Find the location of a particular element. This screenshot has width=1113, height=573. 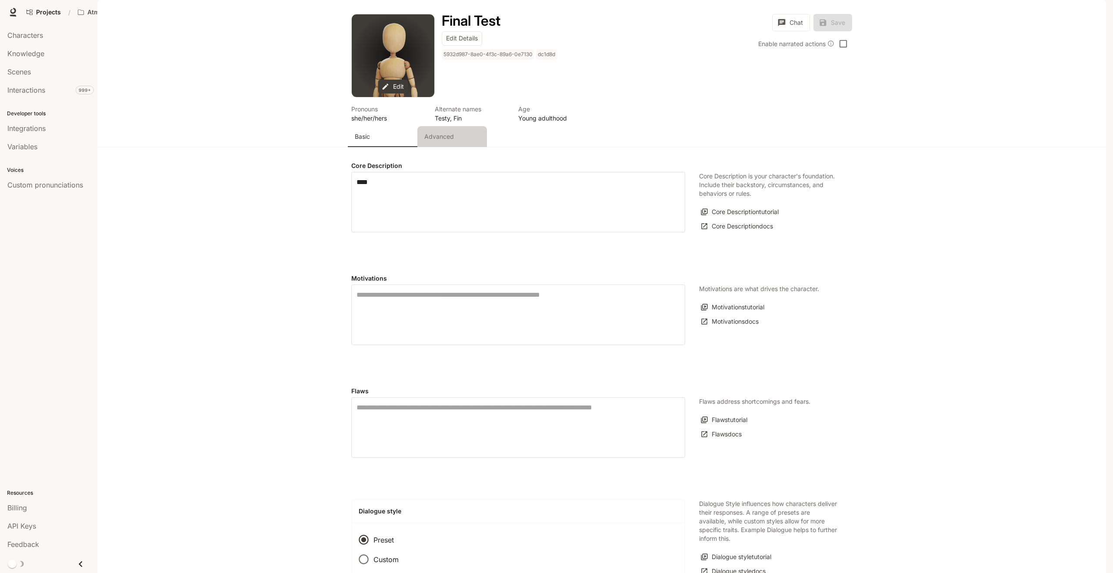

div: label is located at coordinates (518, 202).